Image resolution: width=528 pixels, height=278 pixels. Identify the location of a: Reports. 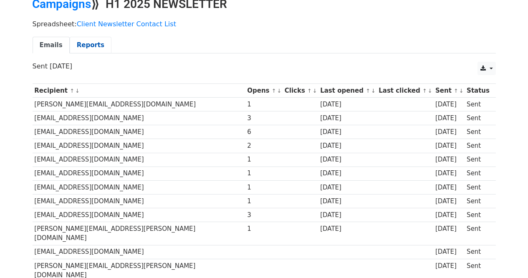
(91, 45).